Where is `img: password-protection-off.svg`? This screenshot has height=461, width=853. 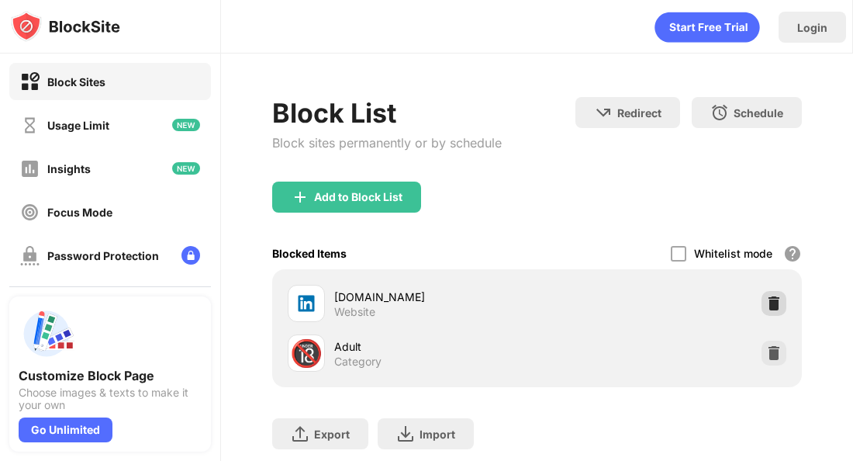
img: password-protection-off.svg is located at coordinates (29, 255).